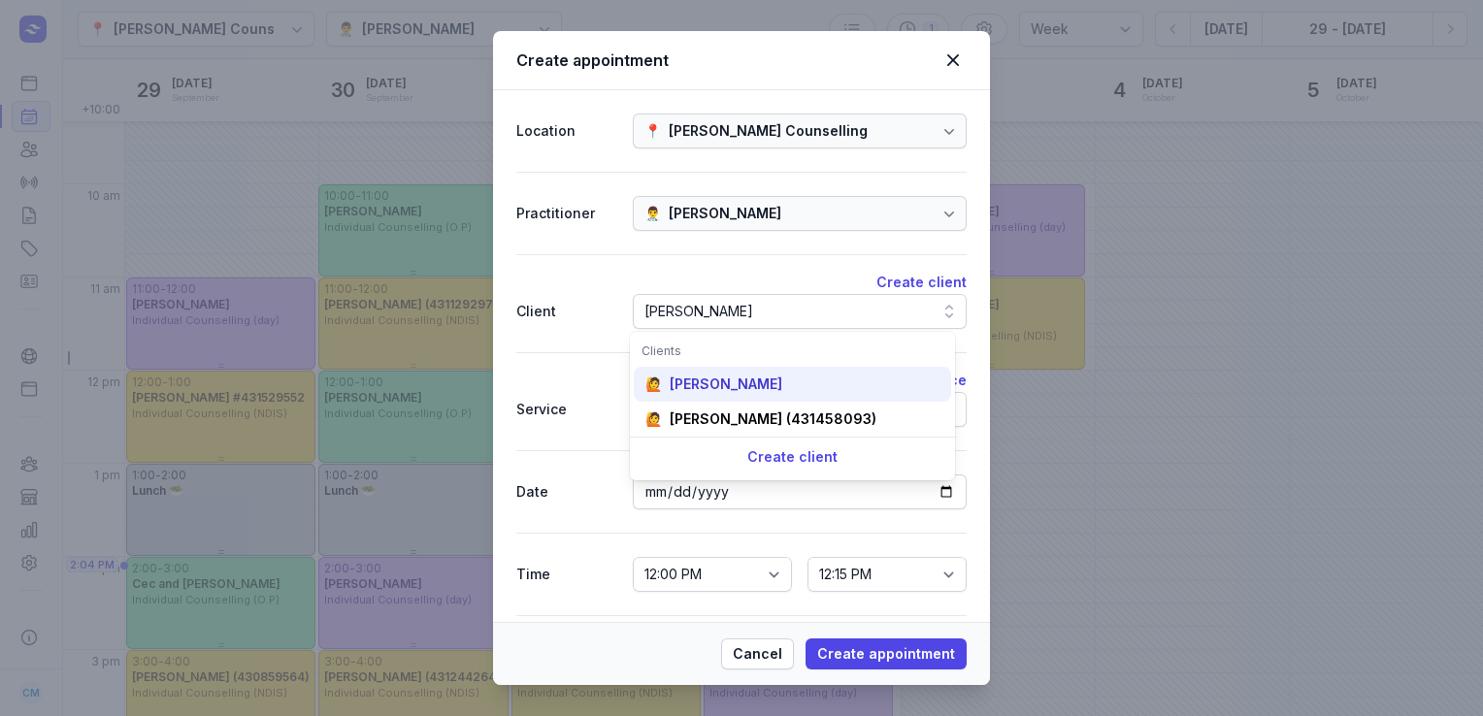 The image size is (1483, 716). Describe the element at coordinates (757, 654) in the screenshot. I see `button: Cancel` at that location.